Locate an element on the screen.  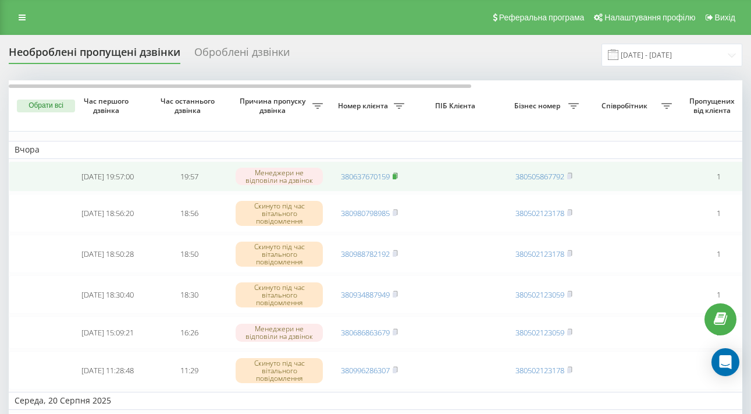
span: Налаштування профілю is located at coordinates (650, 17).